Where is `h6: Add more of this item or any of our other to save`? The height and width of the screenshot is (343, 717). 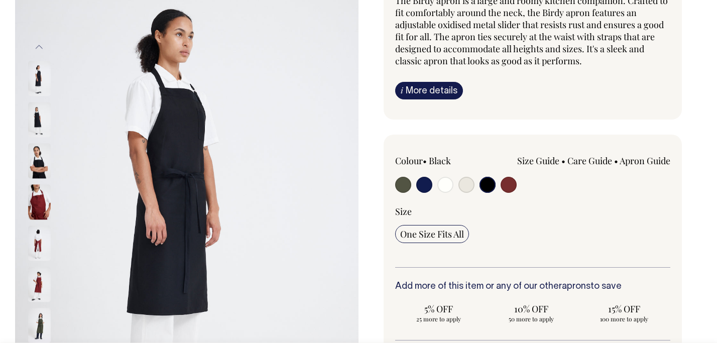 h6: Add more of this item or any of our other to save is located at coordinates (533, 287).